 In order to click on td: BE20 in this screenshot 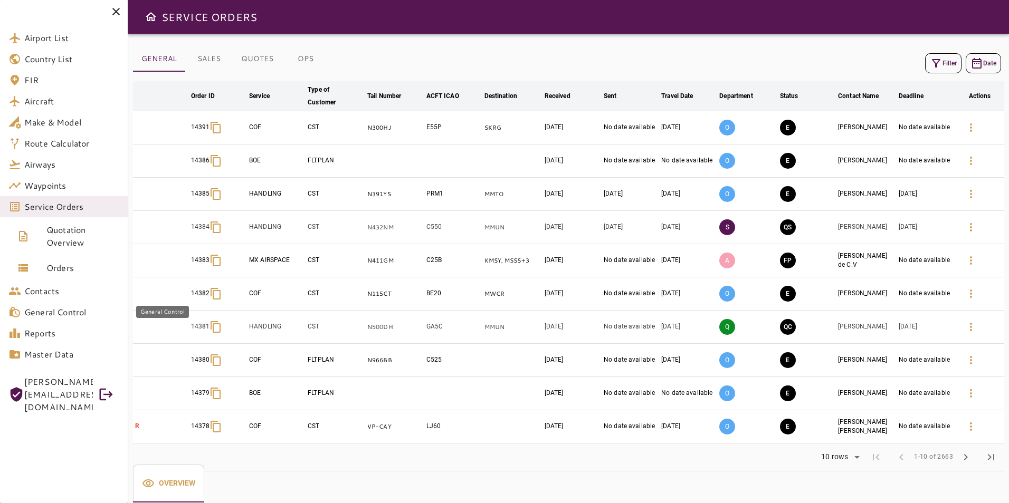, I will do `click(453, 294)`.